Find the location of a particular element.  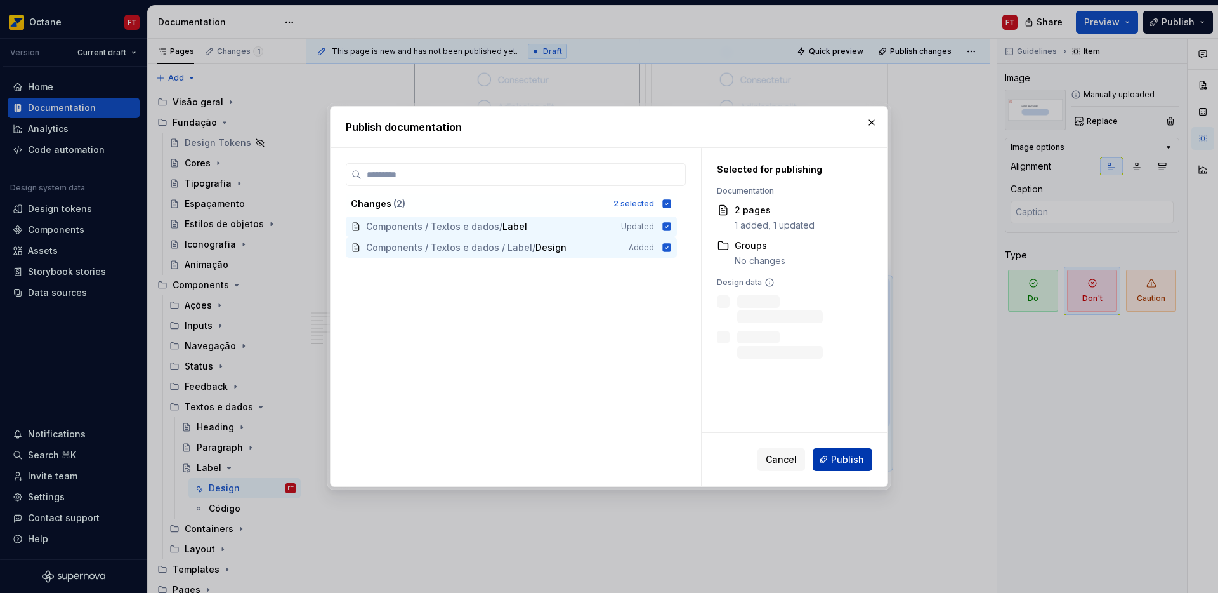

button: Publish is located at coordinates (843, 459).